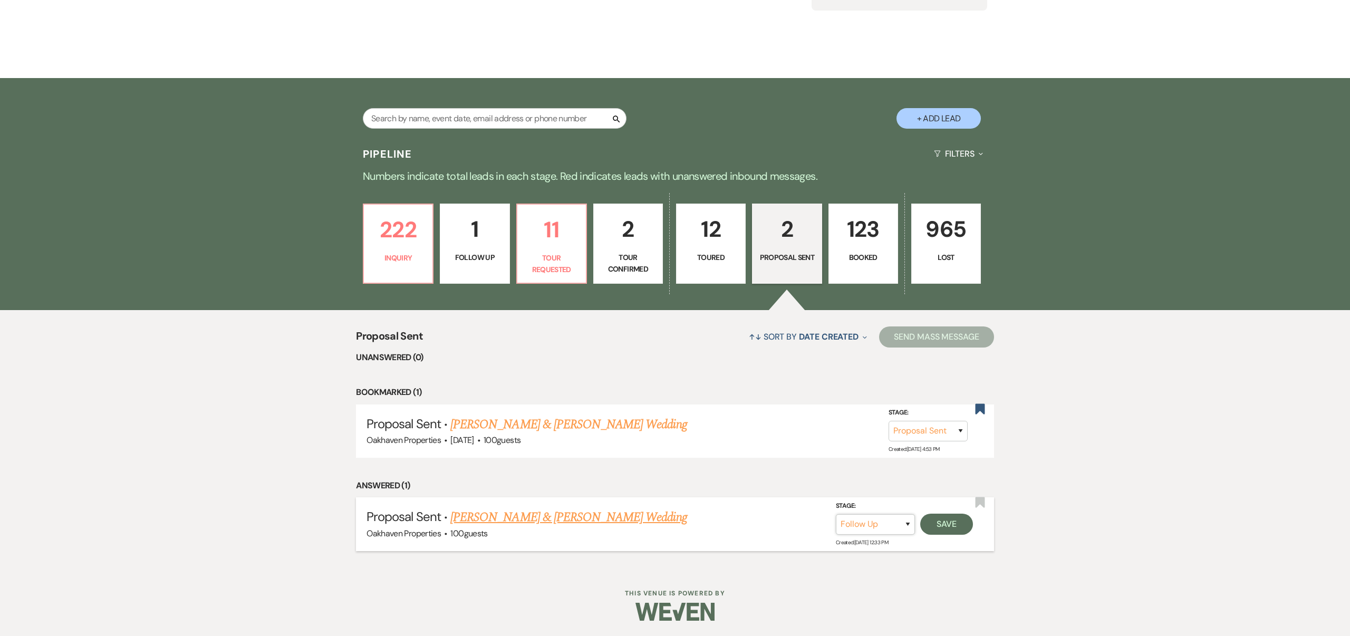  I want to click on a: 11Tour Requested, so click(552, 244).